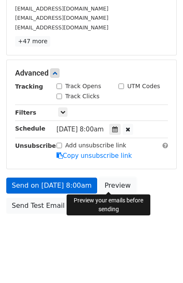  Describe the element at coordinates (96, 145) in the screenshot. I see `label: Add unsubscribe link` at that location.